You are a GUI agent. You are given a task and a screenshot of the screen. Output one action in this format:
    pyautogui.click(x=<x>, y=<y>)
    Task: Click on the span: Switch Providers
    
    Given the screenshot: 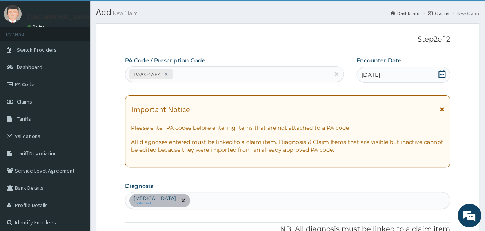 What is the action you would take?
    pyautogui.click(x=37, y=50)
    